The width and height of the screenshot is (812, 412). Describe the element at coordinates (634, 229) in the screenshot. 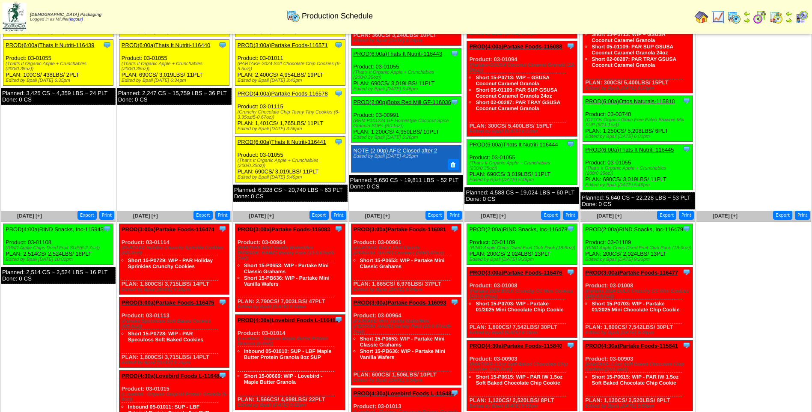

I see `a: PROD(2:00a)RIND Snacks, Inc-116479` at that location.